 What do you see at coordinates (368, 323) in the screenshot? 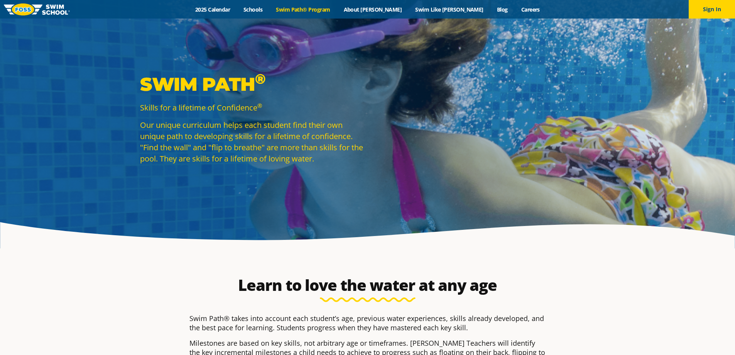
I see `p: Swim Path® takes into account each student’s age, previous water experiences, skills already deve...` at bounding box center [368, 323].